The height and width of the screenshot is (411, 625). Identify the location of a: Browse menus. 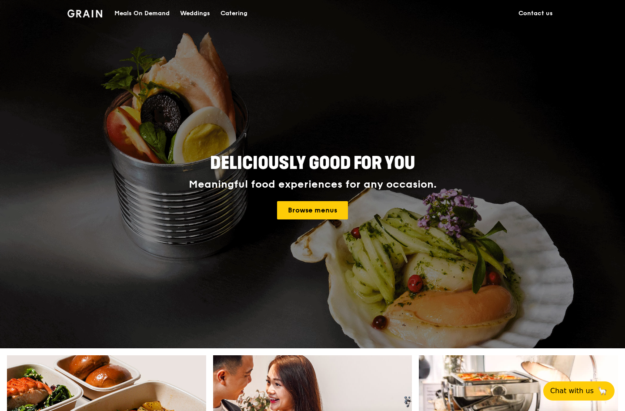
(312, 210).